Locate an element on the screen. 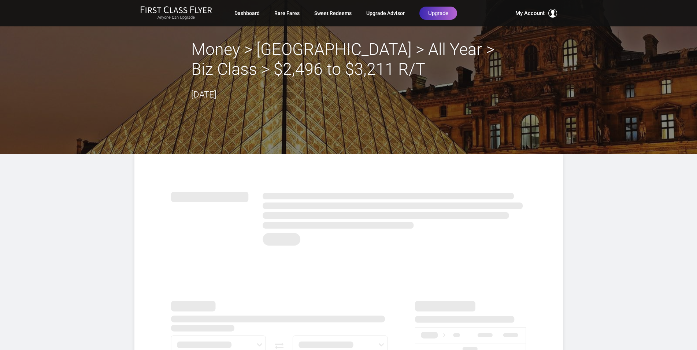  small: Anyone Can Upgrade is located at coordinates (176, 18).